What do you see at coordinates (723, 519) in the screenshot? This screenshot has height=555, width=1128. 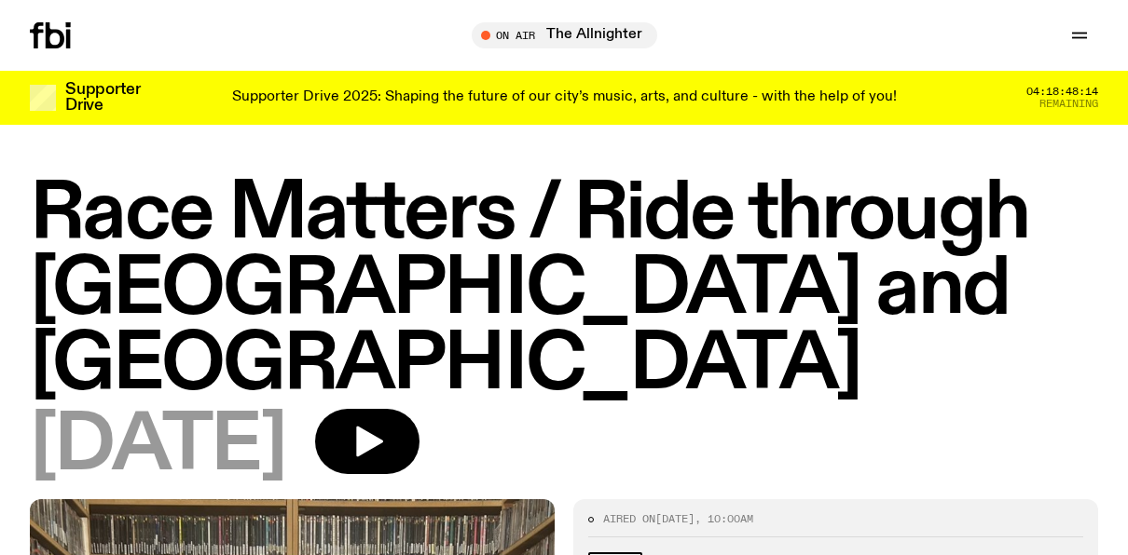 I see `span: , 10:00am` at bounding box center [723, 519].